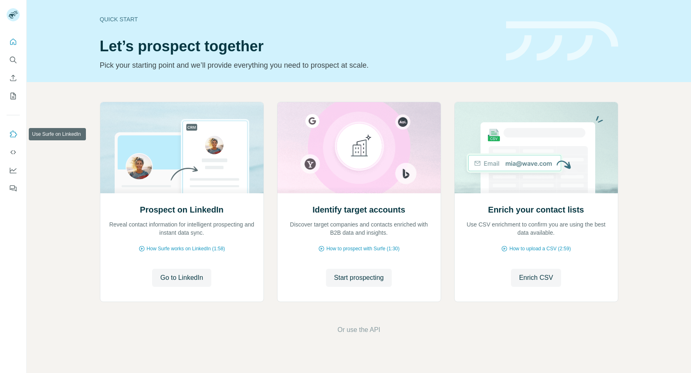  What do you see at coordinates (539, 249) in the screenshot?
I see `span: How to upload a CSV (2:59)` at bounding box center [539, 249].